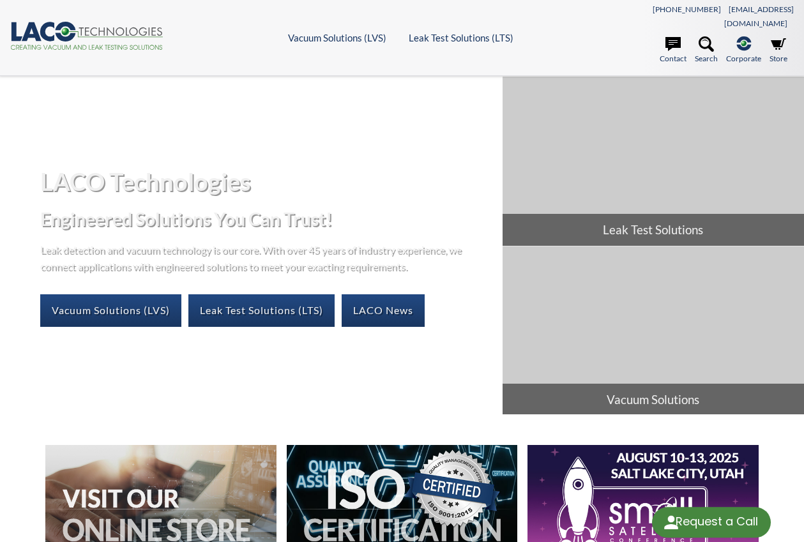  Describe the element at coordinates (254, 257) in the screenshot. I see `p: Leak detection and vacuum technology is our core. With over 45 years of industry experience, we c...` at that location.